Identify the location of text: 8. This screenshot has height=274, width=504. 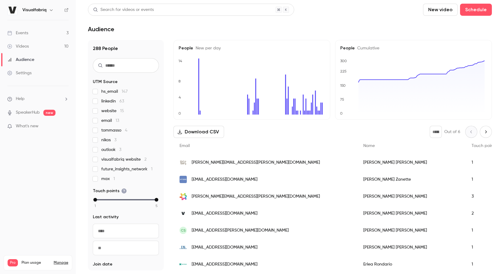
(179, 81).